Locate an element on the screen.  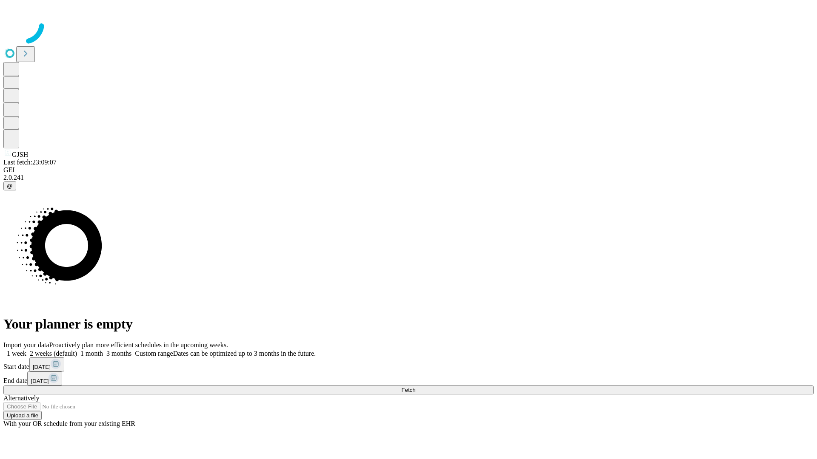
h1: Your planner is empty is located at coordinates (408, 324).